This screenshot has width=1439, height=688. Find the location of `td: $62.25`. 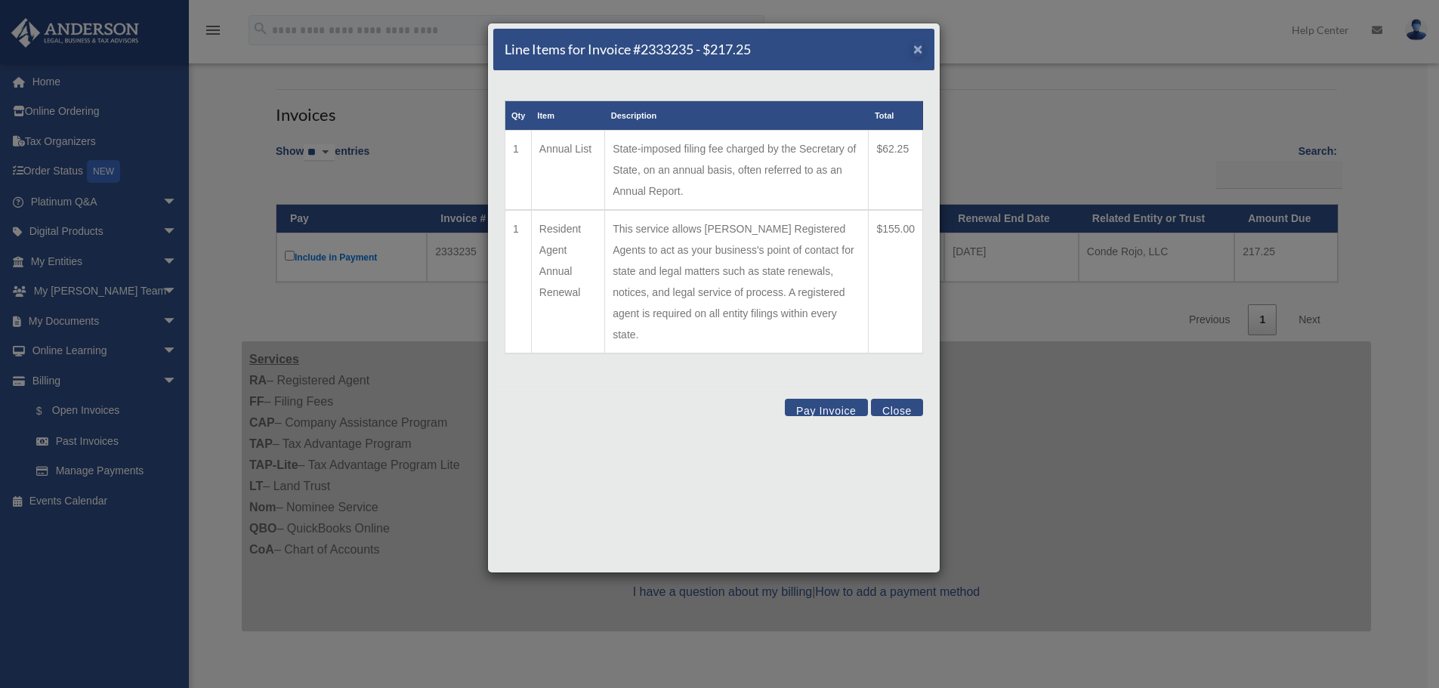

td: $62.25 is located at coordinates (896, 171).